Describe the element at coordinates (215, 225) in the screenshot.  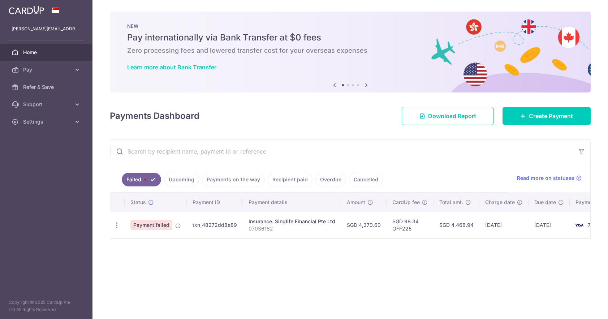
I see `td: txn_48272dd8e89` at that location.